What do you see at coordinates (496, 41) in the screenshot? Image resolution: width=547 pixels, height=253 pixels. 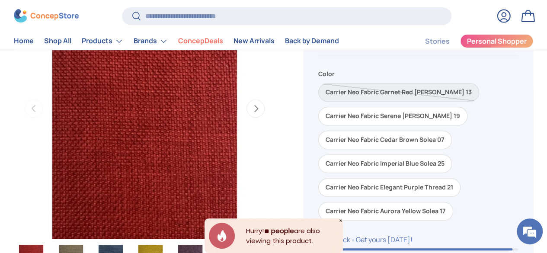 I see `a: Personal Shopper` at bounding box center [496, 41].